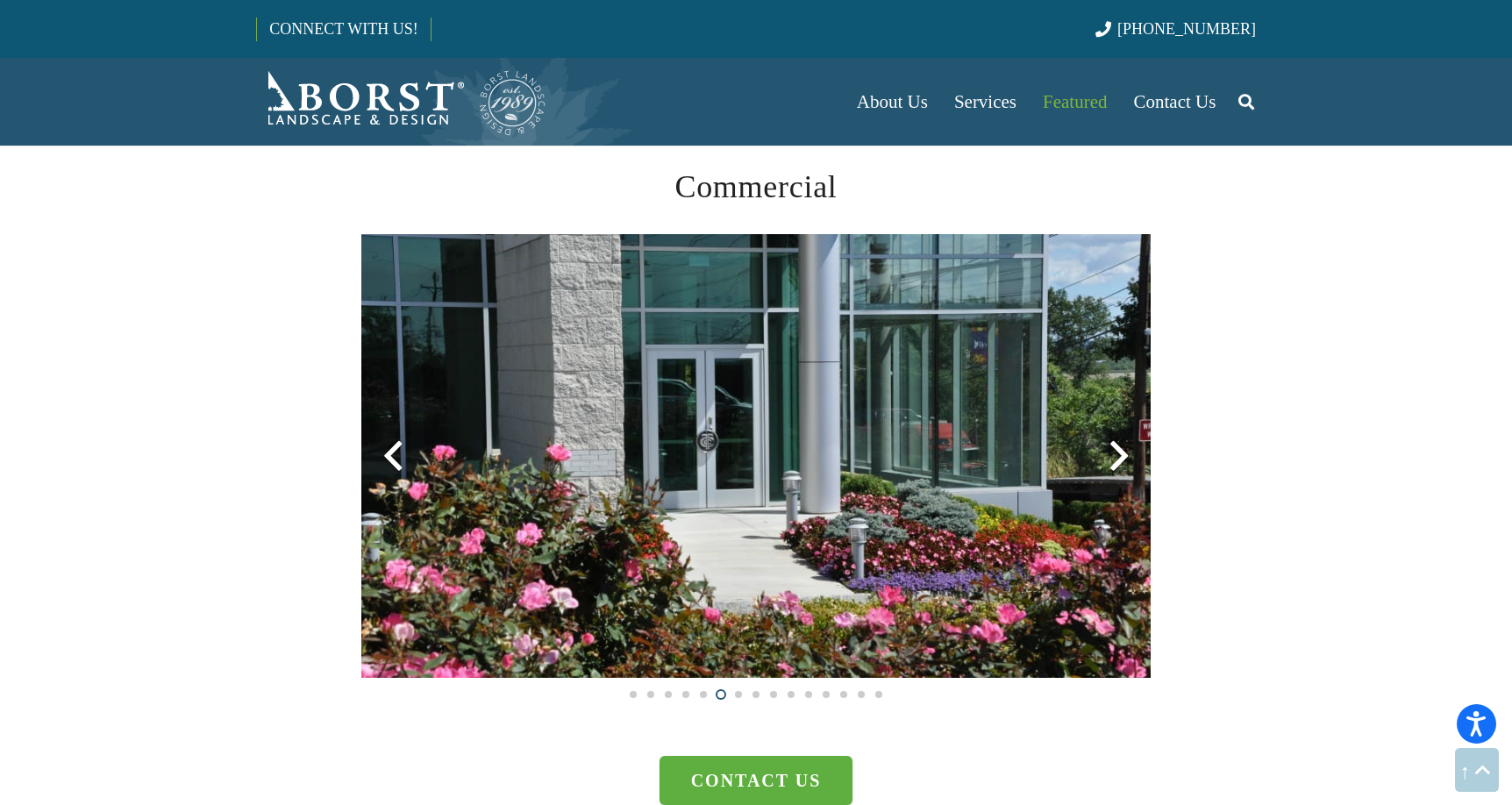 This screenshot has width=1512, height=805. Describe the element at coordinates (891, 101) in the screenshot. I see `a: About Us` at that location.